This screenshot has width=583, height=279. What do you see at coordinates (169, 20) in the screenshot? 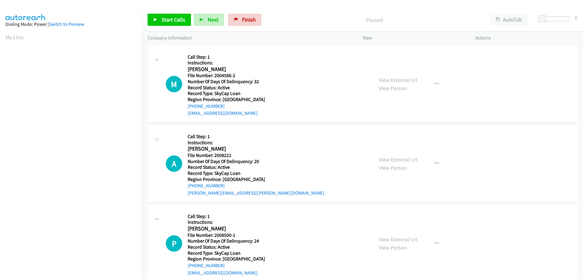
I see `a: Start Calls` at bounding box center [169, 20].